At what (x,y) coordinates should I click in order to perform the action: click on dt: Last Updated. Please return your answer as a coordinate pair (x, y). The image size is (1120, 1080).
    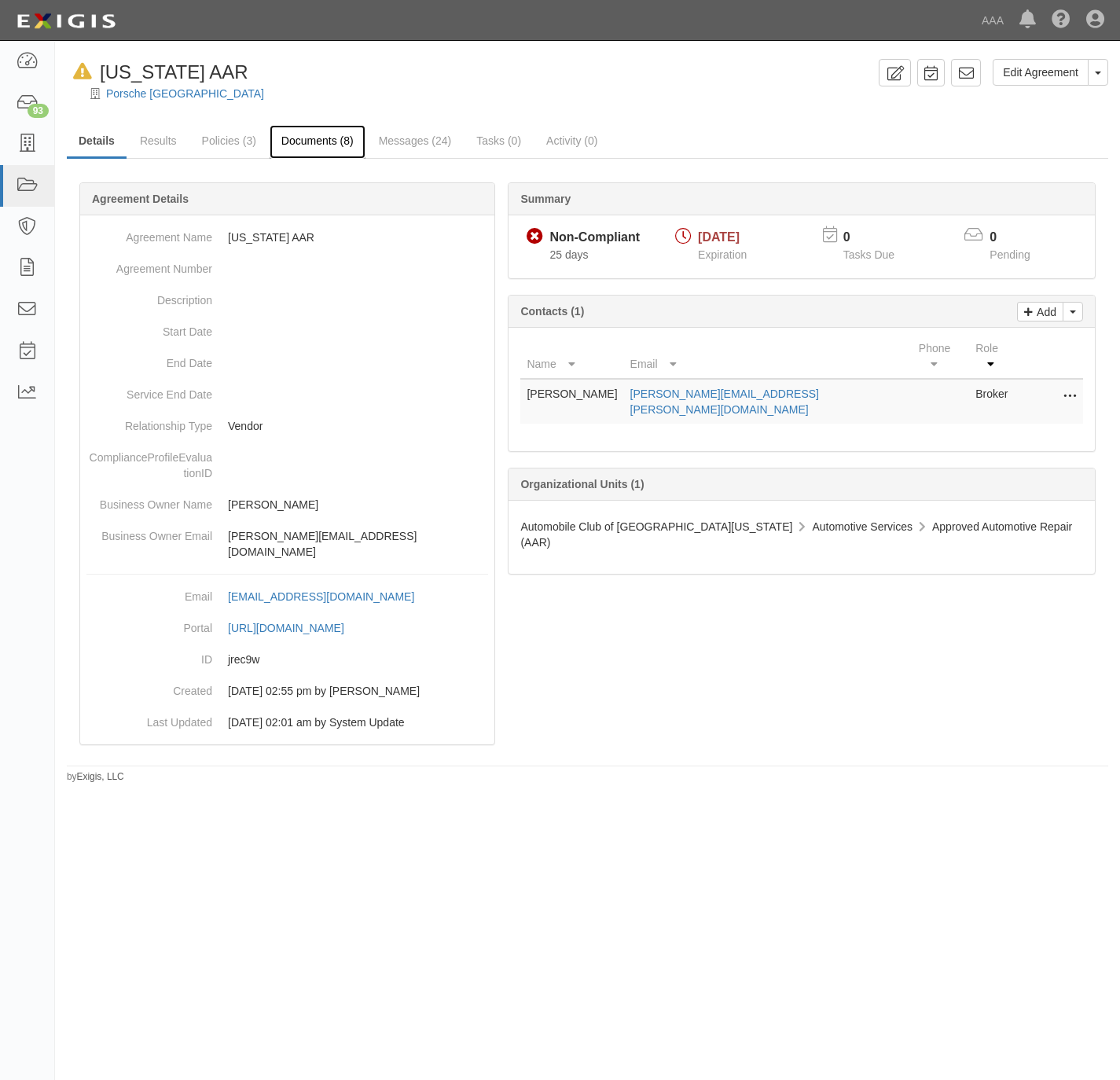
    Looking at the image, I should click on (149, 719).